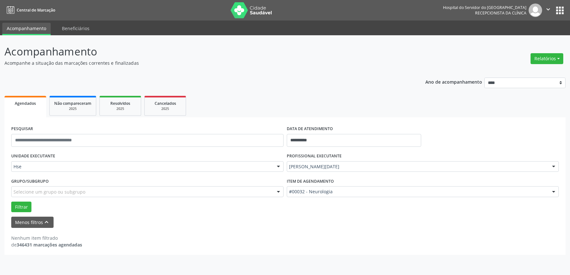  Describe the element at coordinates (547, 59) in the screenshot. I see `button: Relatórios` at that location.